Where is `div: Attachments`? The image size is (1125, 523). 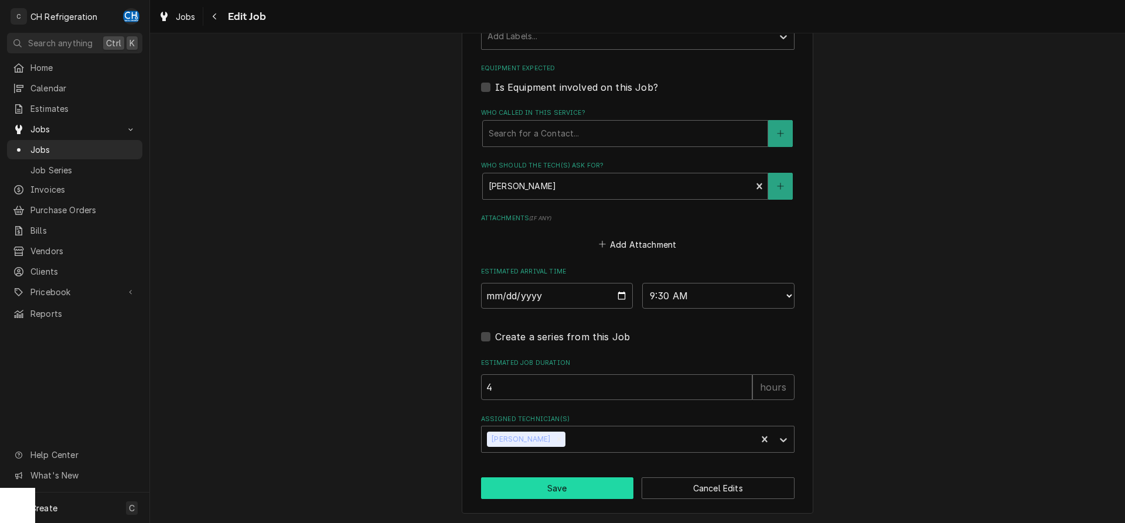
div: Attachments is located at coordinates (637, 233).